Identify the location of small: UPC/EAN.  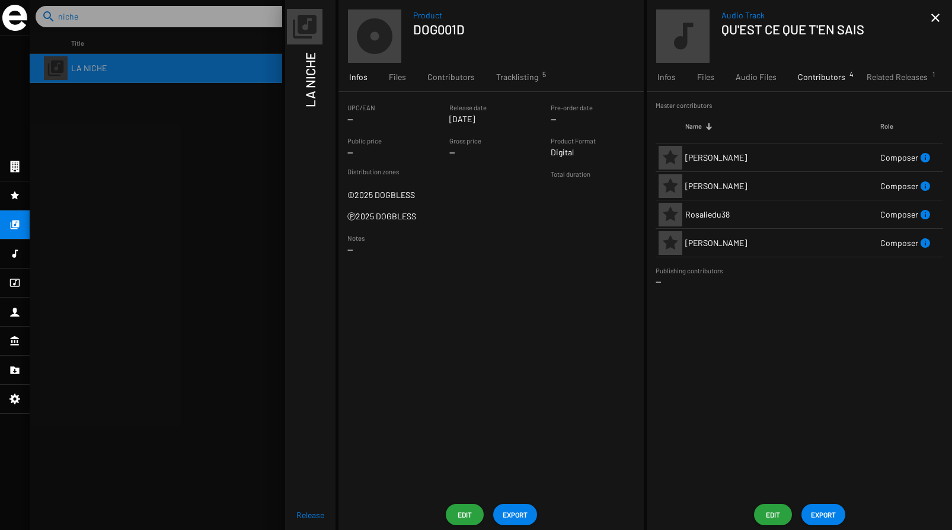
(361, 107).